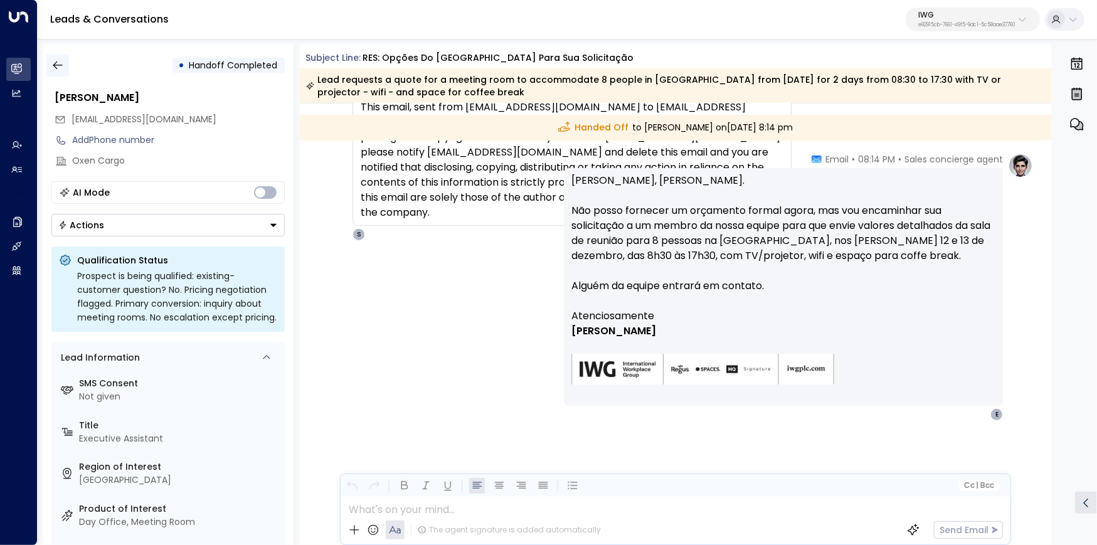 The width and height of the screenshot is (1097, 545). What do you see at coordinates (179, 522) in the screenshot?
I see `div: Day Office, Meeting Room` at bounding box center [179, 522].